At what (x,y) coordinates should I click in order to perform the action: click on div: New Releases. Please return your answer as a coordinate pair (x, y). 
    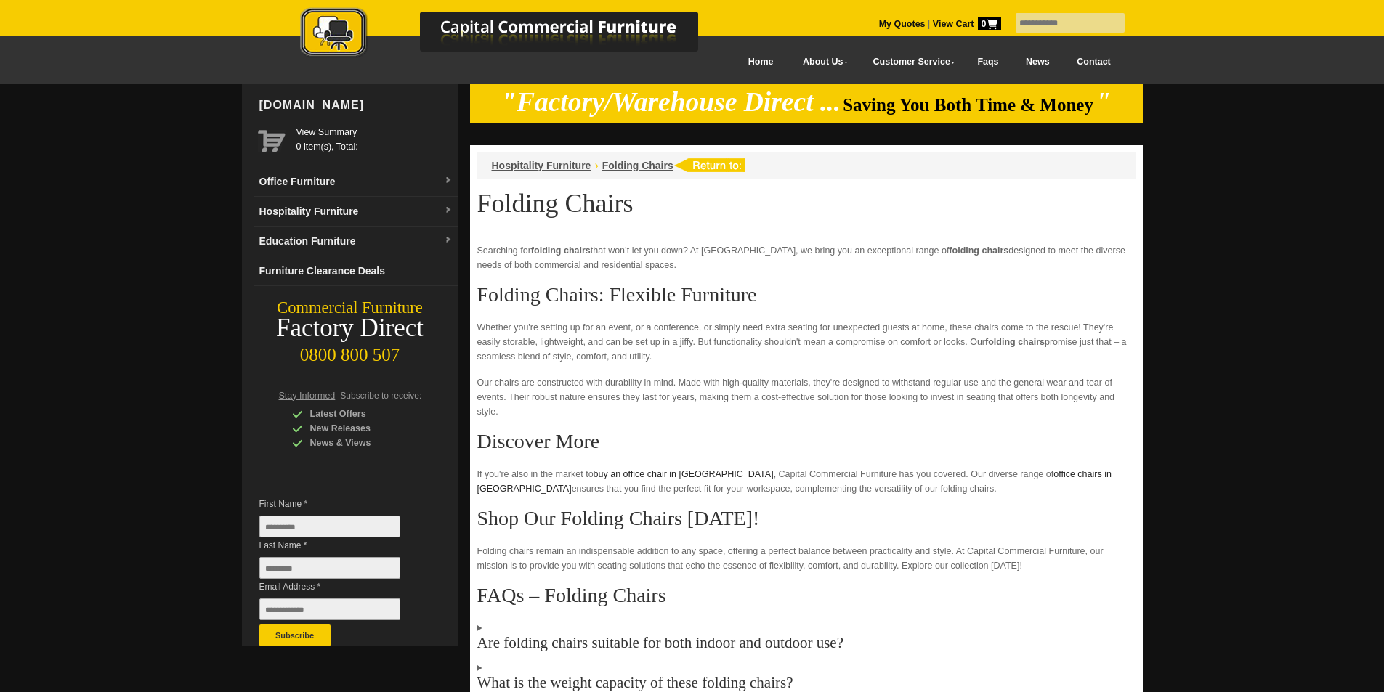
    Looking at the image, I should click on (361, 429).